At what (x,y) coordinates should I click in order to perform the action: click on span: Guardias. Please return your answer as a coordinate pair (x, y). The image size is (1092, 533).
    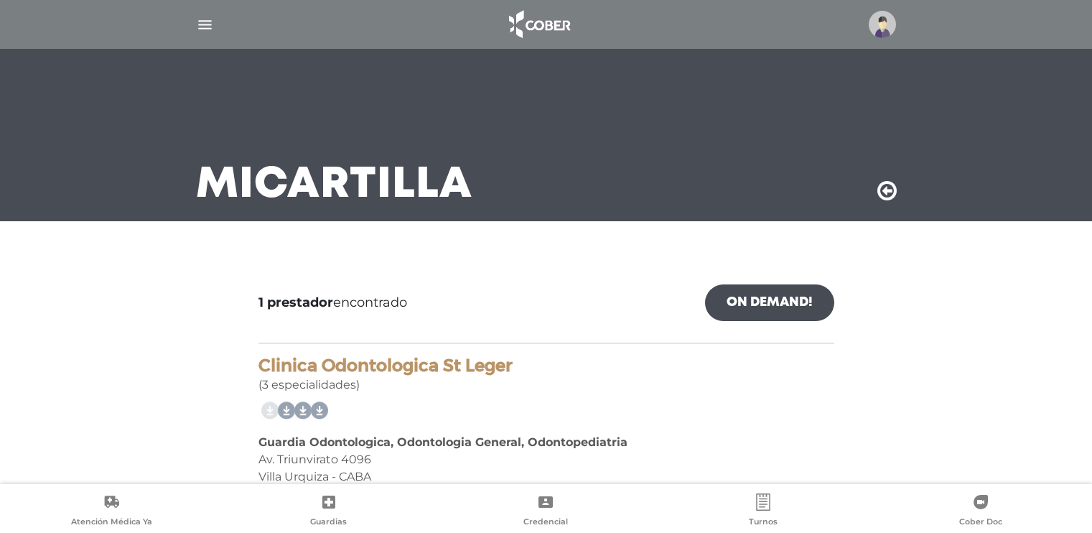
    Looking at the image, I should click on (328, 523).